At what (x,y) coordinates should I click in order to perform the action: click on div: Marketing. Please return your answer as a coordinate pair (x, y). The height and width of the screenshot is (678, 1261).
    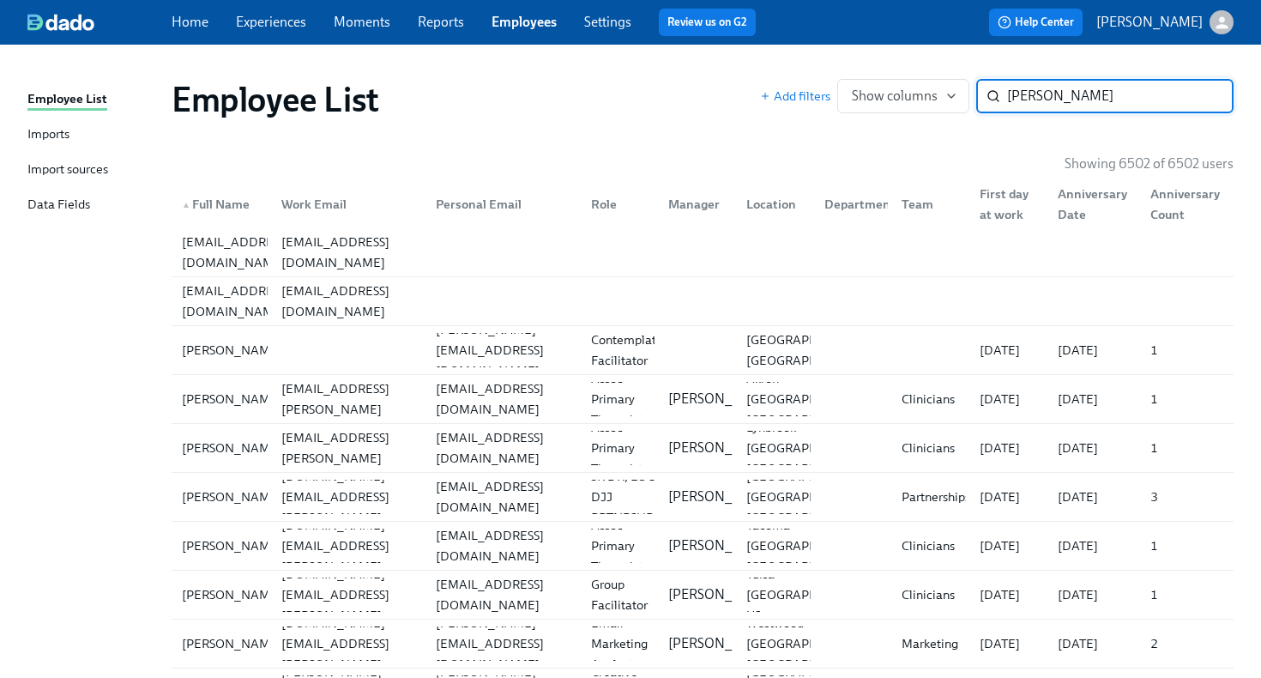
    Looking at the image, I should click on (930, 644).